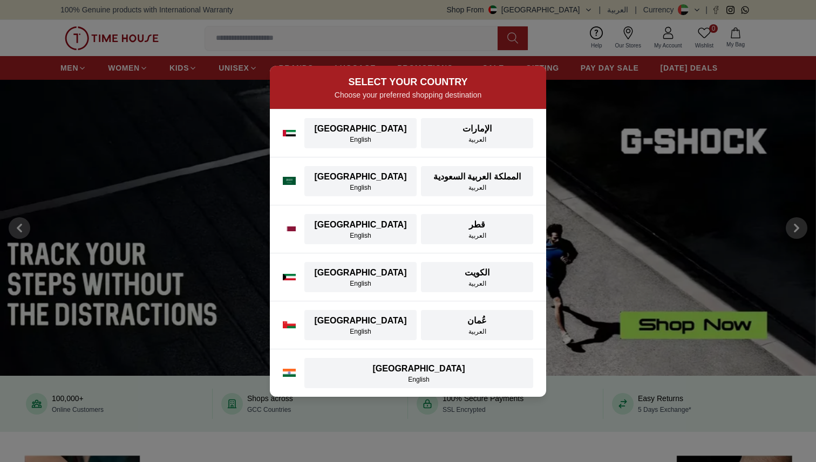 The image size is (816, 462). I want to click on div: الإمارات, so click(477, 129).